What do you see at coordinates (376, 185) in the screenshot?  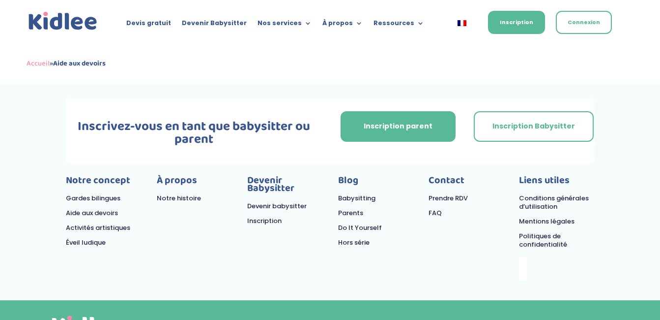 I see `p: Blog` at bounding box center [376, 185].